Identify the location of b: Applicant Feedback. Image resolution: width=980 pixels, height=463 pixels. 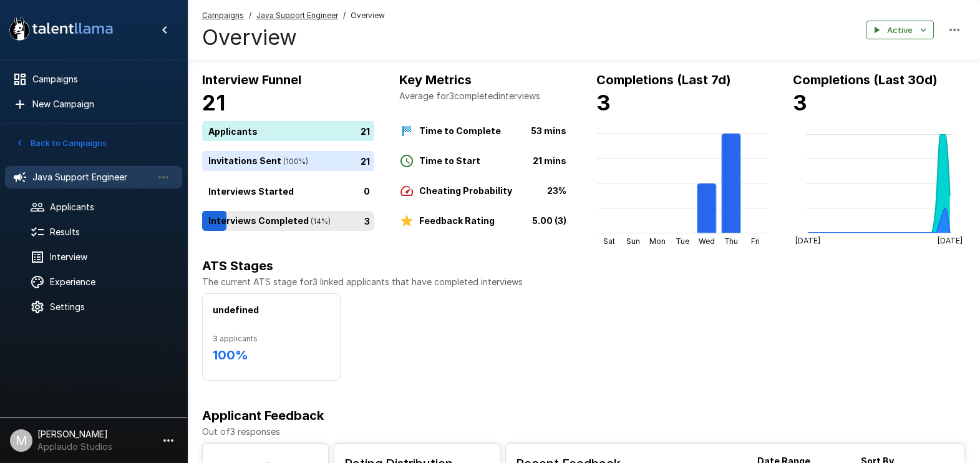
(263, 416).